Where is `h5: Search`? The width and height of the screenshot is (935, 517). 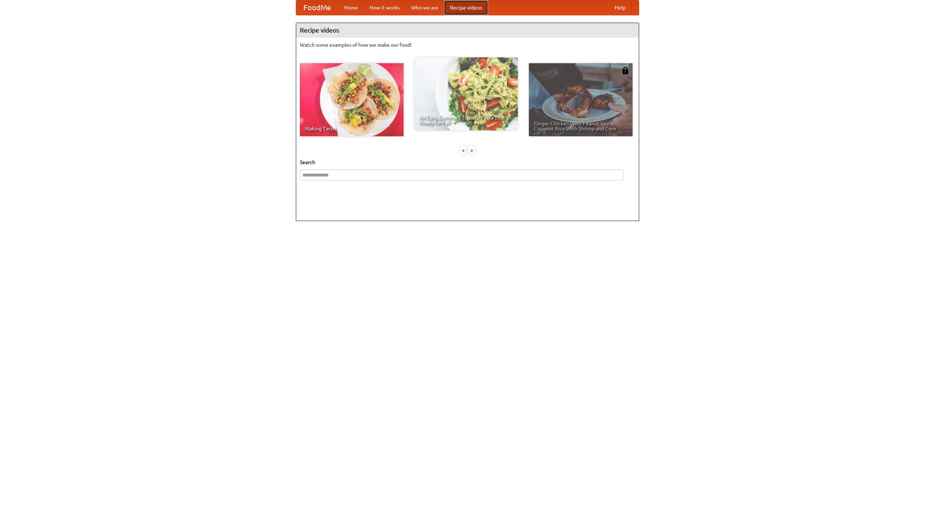 h5: Search is located at coordinates (467, 162).